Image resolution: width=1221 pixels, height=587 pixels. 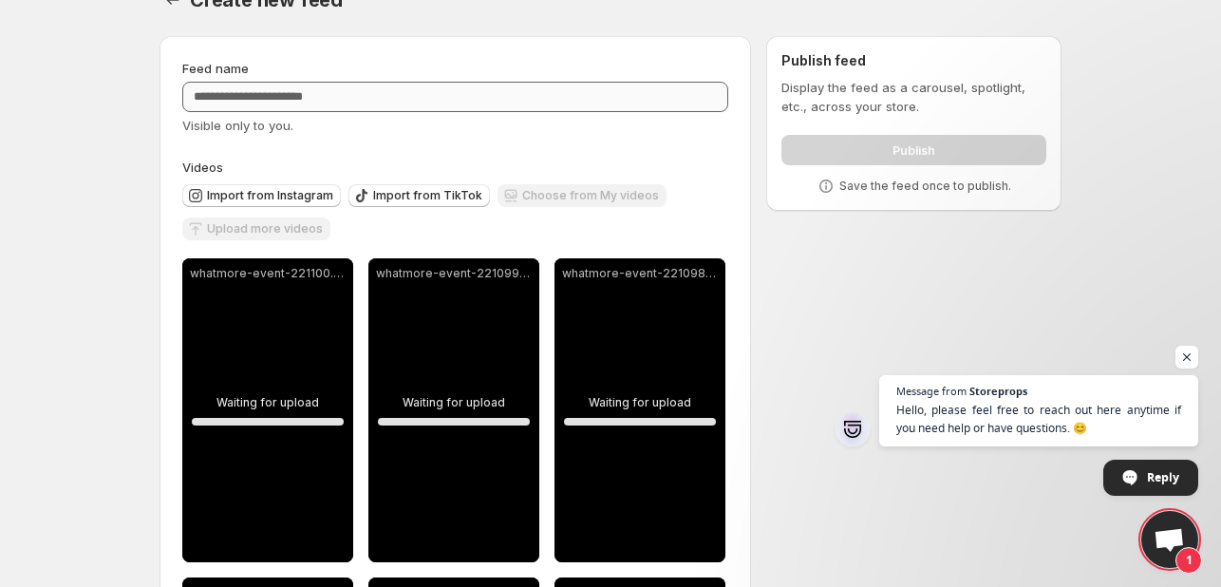 What do you see at coordinates (261, 196) in the screenshot?
I see `button: Import from Instagram` at bounding box center [261, 196].